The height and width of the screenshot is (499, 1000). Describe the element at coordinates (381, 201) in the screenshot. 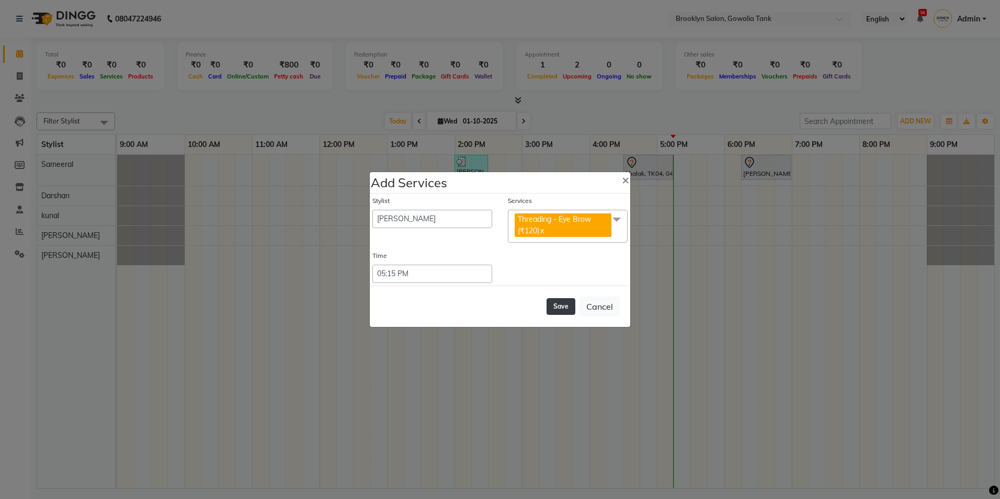

I see `label: Stylist` at that location.